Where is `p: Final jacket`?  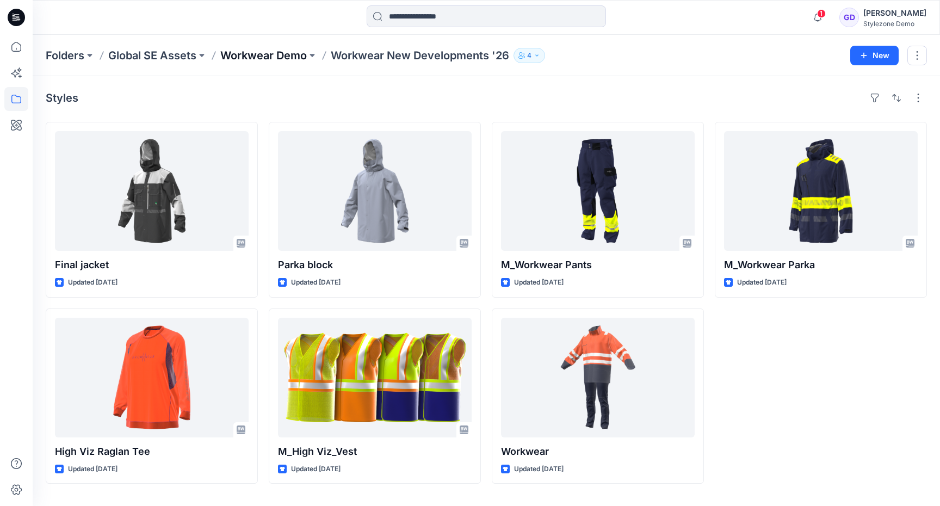 p: Final jacket is located at coordinates (152, 265).